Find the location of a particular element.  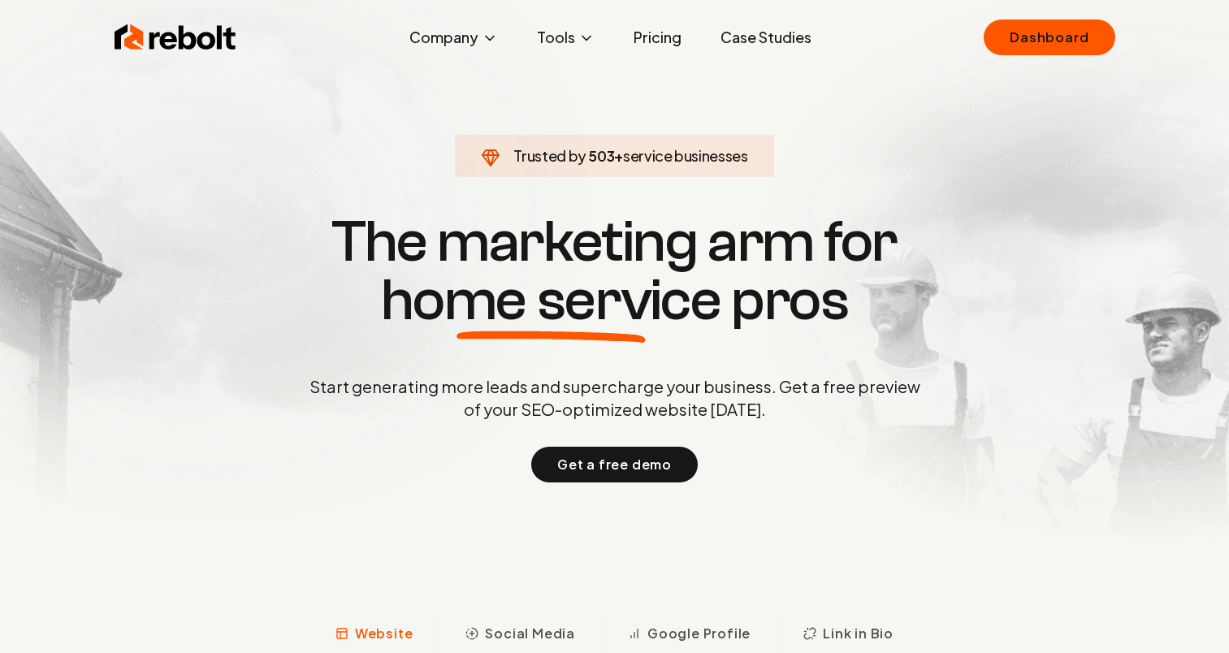

h1: The marketing arm for pros is located at coordinates (615, 271).